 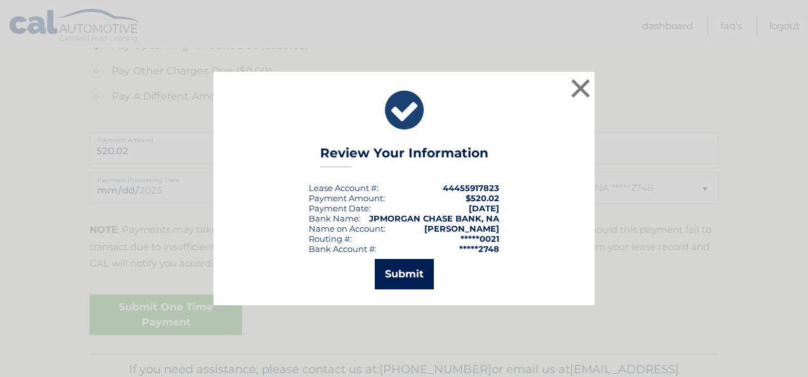 I want to click on span: $520.02, so click(x=482, y=198).